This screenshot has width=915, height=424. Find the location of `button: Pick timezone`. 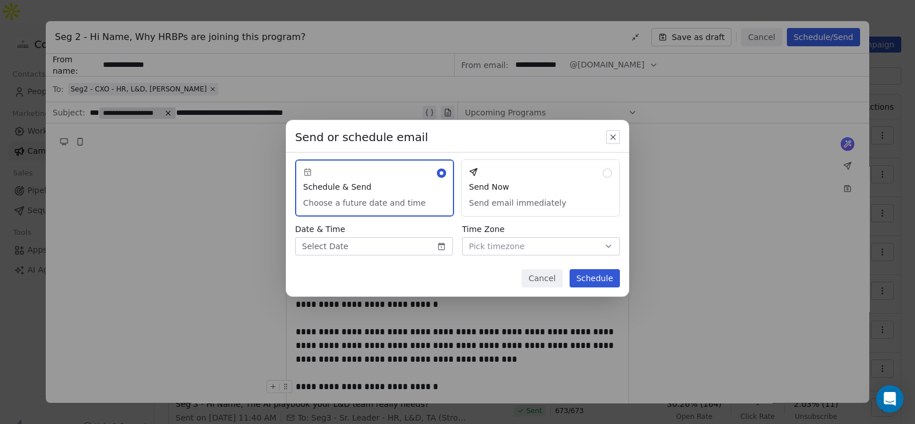

button: Pick timezone is located at coordinates (541, 246).